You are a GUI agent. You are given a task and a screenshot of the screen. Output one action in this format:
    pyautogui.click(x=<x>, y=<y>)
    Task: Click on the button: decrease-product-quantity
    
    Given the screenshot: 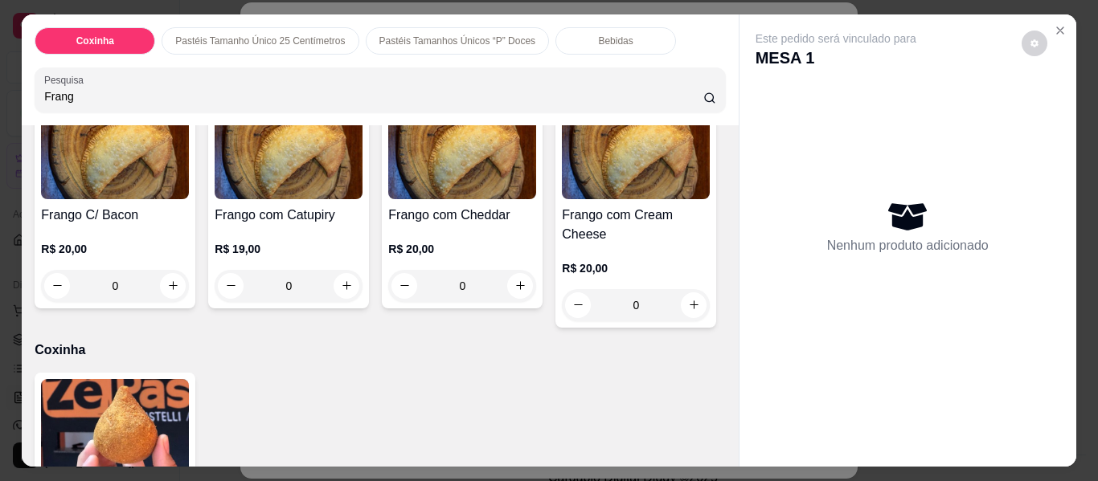 What is the action you would take?
    pyautogui.click(x=1034, y=43)
    